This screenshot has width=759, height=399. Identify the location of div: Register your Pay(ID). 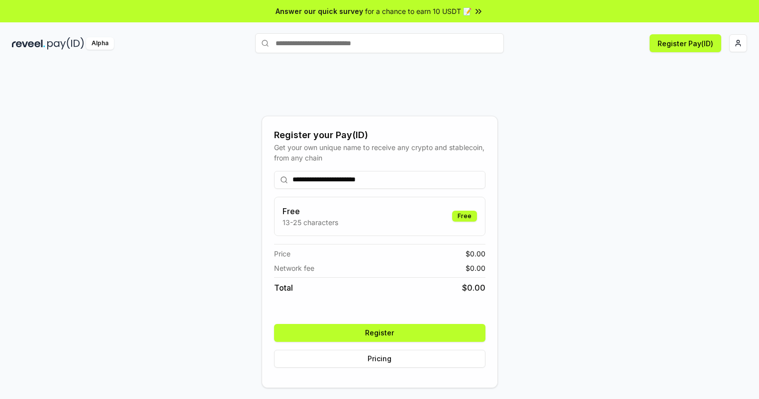
(379, 135).